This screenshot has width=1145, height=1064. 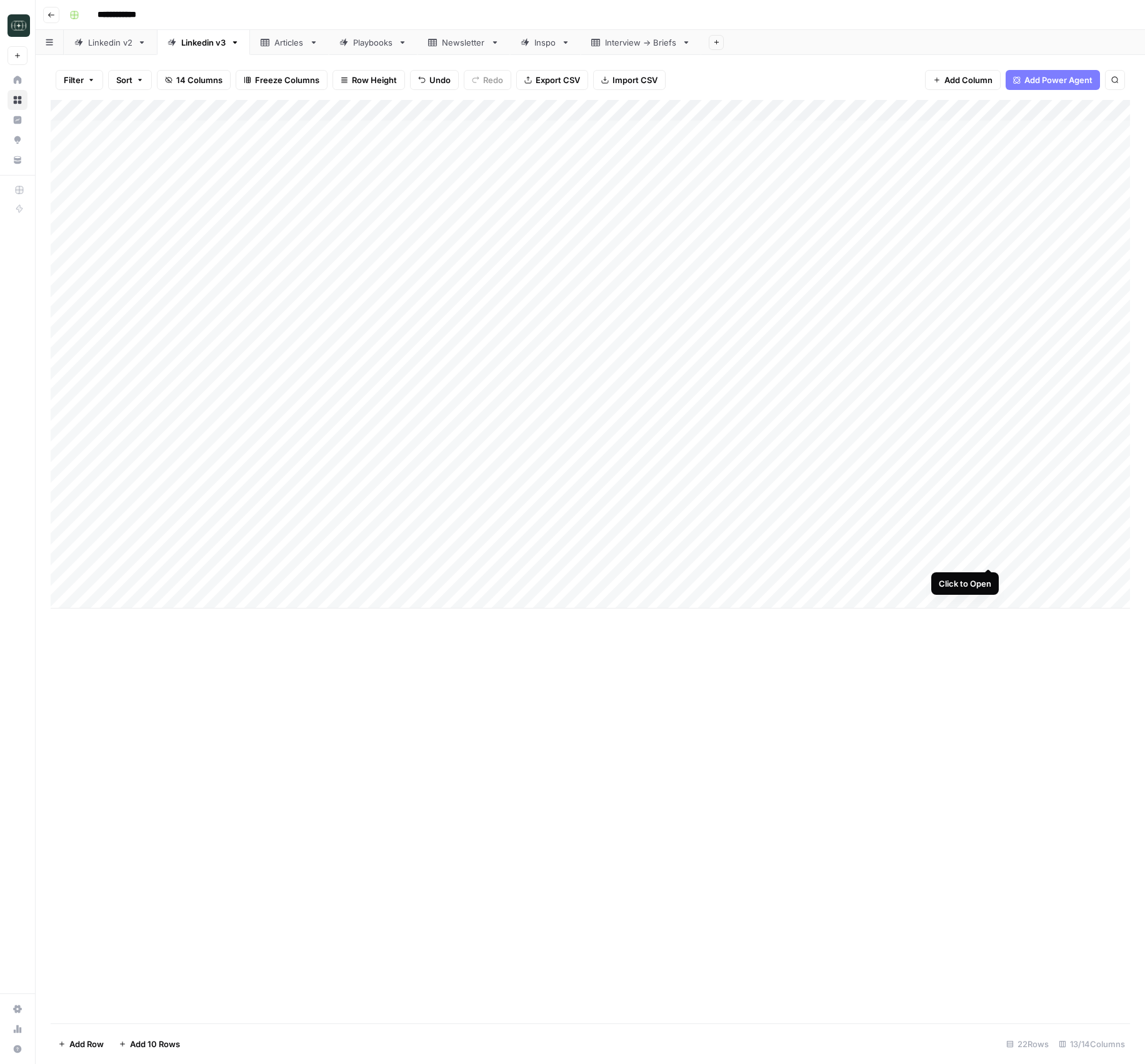 I want to click on span: Add Row, so click(x=86, y=1044).